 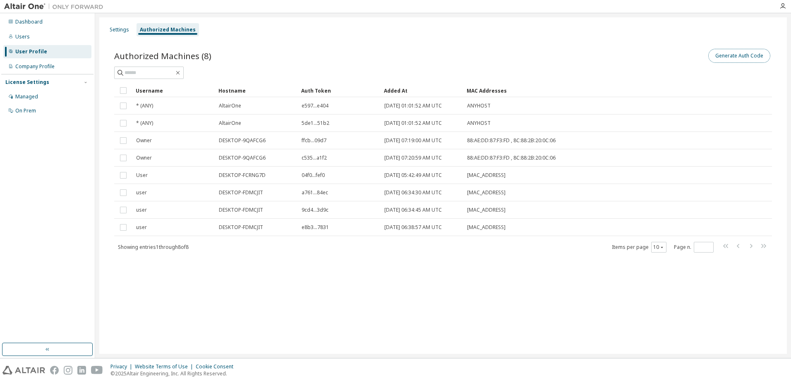 I want to click on div: Cookie Consent, so click(x=217, y=367).